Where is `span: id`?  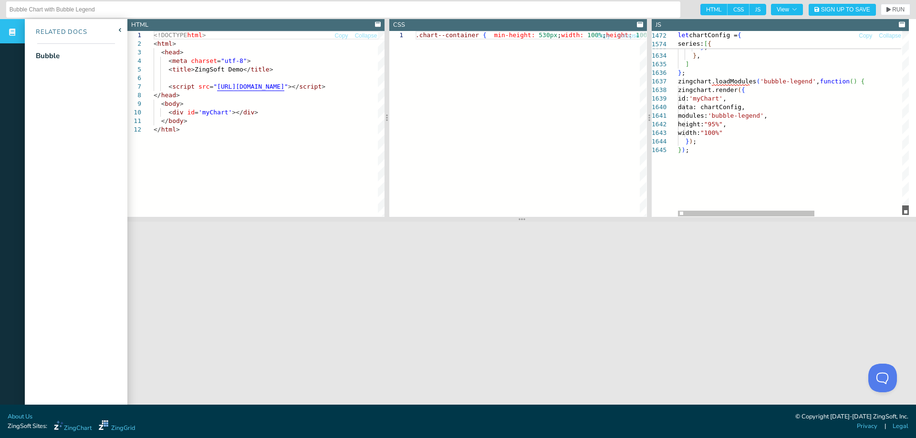
span: id is located at coordinates (191, 112).